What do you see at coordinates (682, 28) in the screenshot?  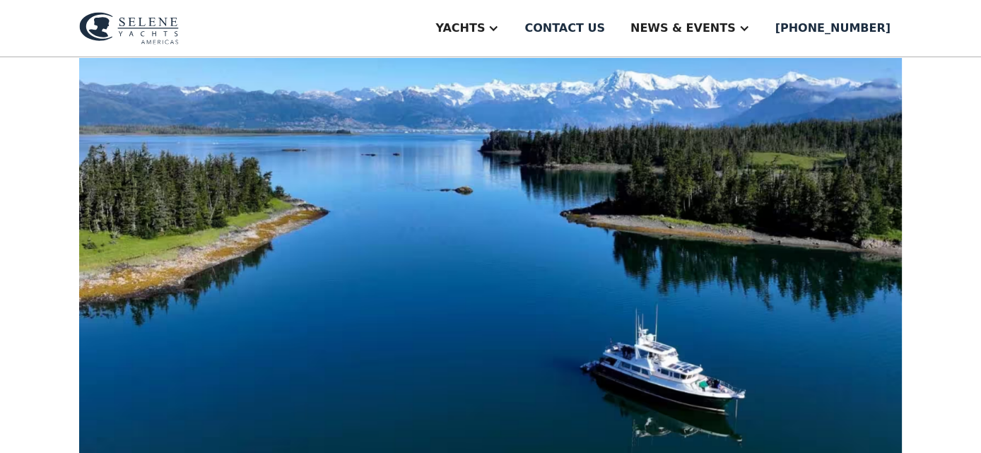 I see `div: News & EVENTS` at bounding box center [682, 28].